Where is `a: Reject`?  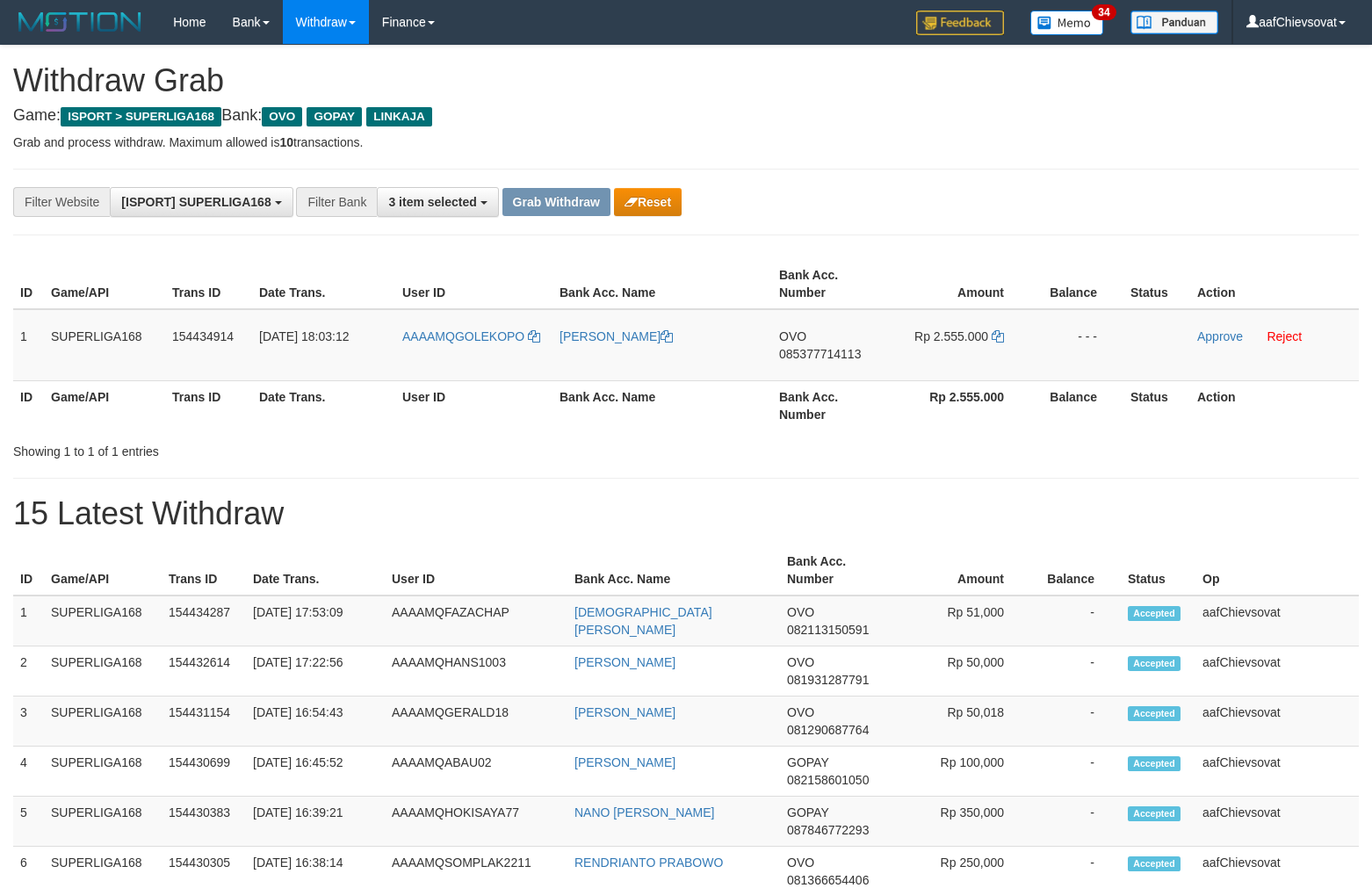
a: Reject is located at coordinates (1284, 336).